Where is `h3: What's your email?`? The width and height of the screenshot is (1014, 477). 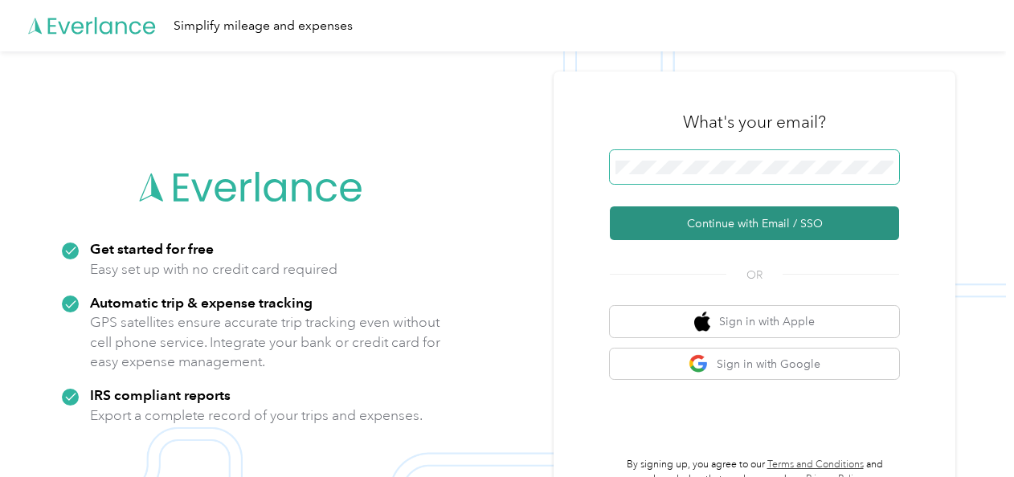 h3: What's your email? is located at coordinates (754, 122).